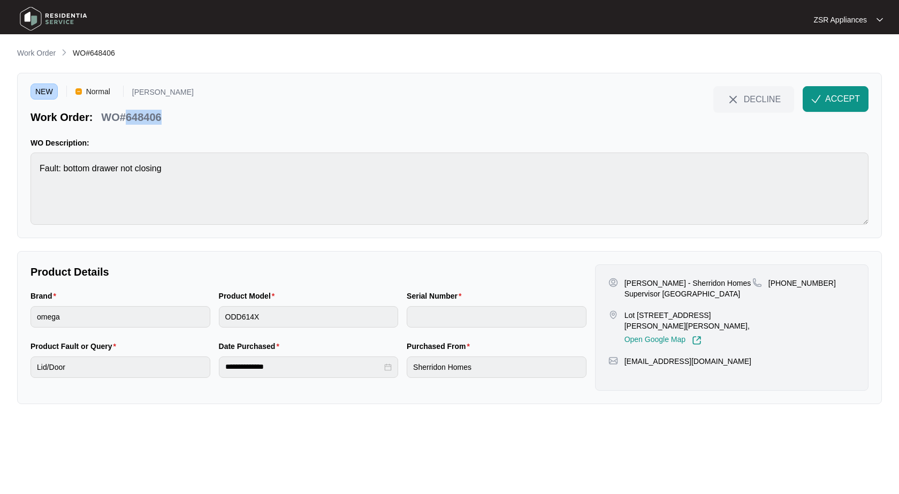 The width and height of the screenshot is (899, 494). Describe the element at coordinates (308, 272) in the screenshot. I see `p: Product Details` at that location.